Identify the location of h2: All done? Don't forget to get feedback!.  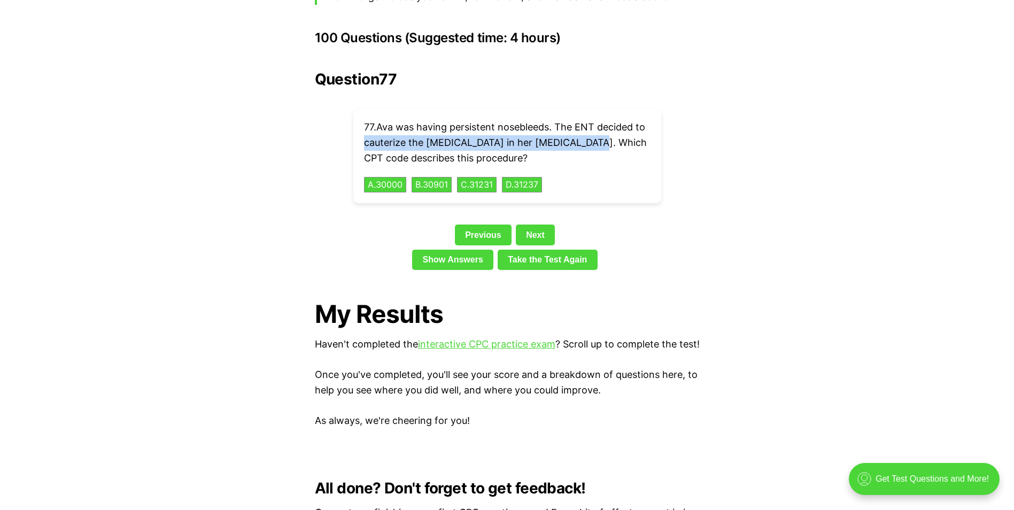
(507, 488).